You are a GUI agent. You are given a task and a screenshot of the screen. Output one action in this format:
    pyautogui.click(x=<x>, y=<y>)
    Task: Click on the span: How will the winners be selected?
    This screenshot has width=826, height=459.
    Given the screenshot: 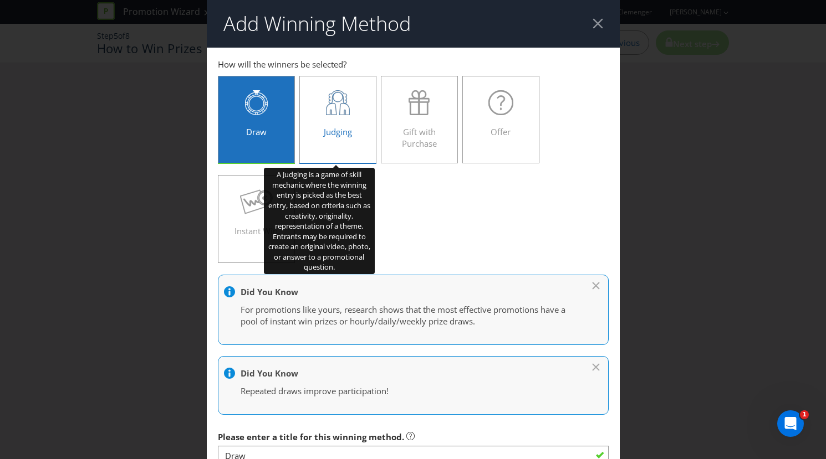 What is the action you would take?
    pyautogui.click(x=282, y=64)
    